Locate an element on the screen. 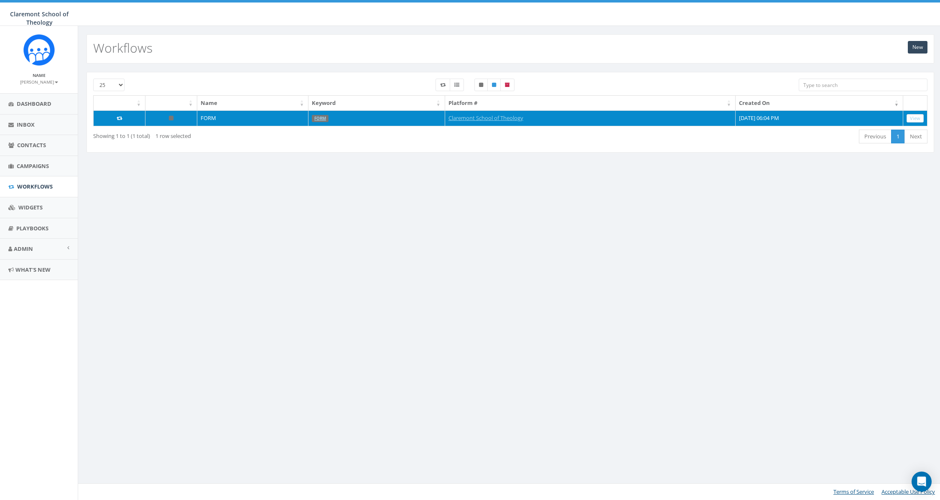 This screenshot has height=500, width=940. label: Workflow is located at coordinates (443, 85).